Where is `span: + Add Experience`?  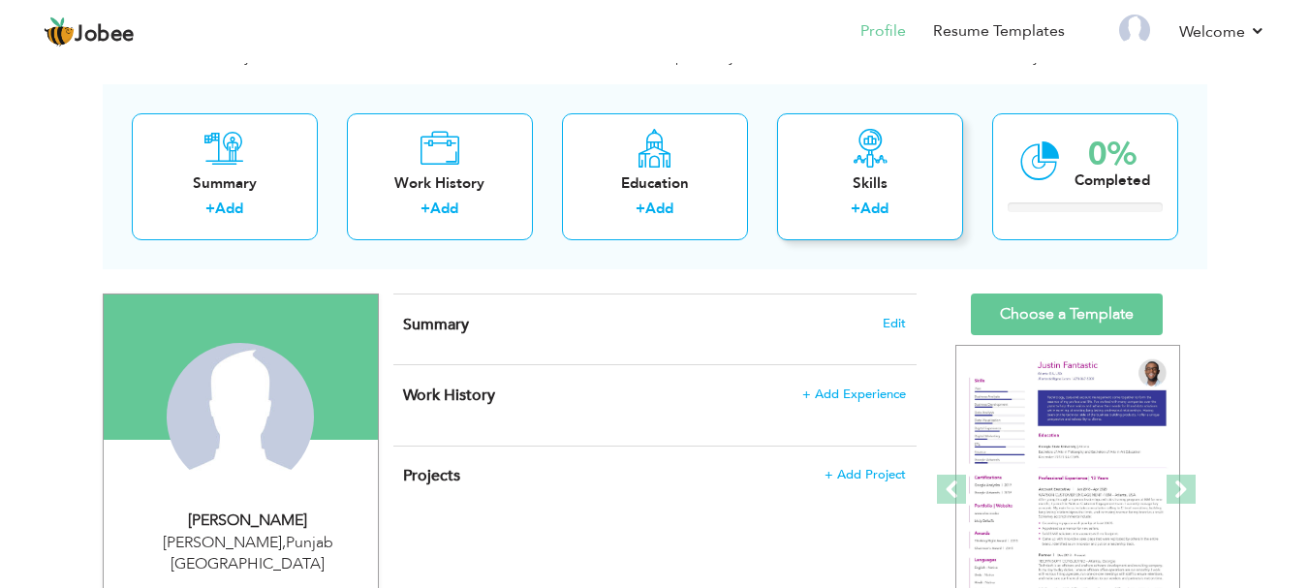
span: + Add Experience is located at coordinates (853, 394).